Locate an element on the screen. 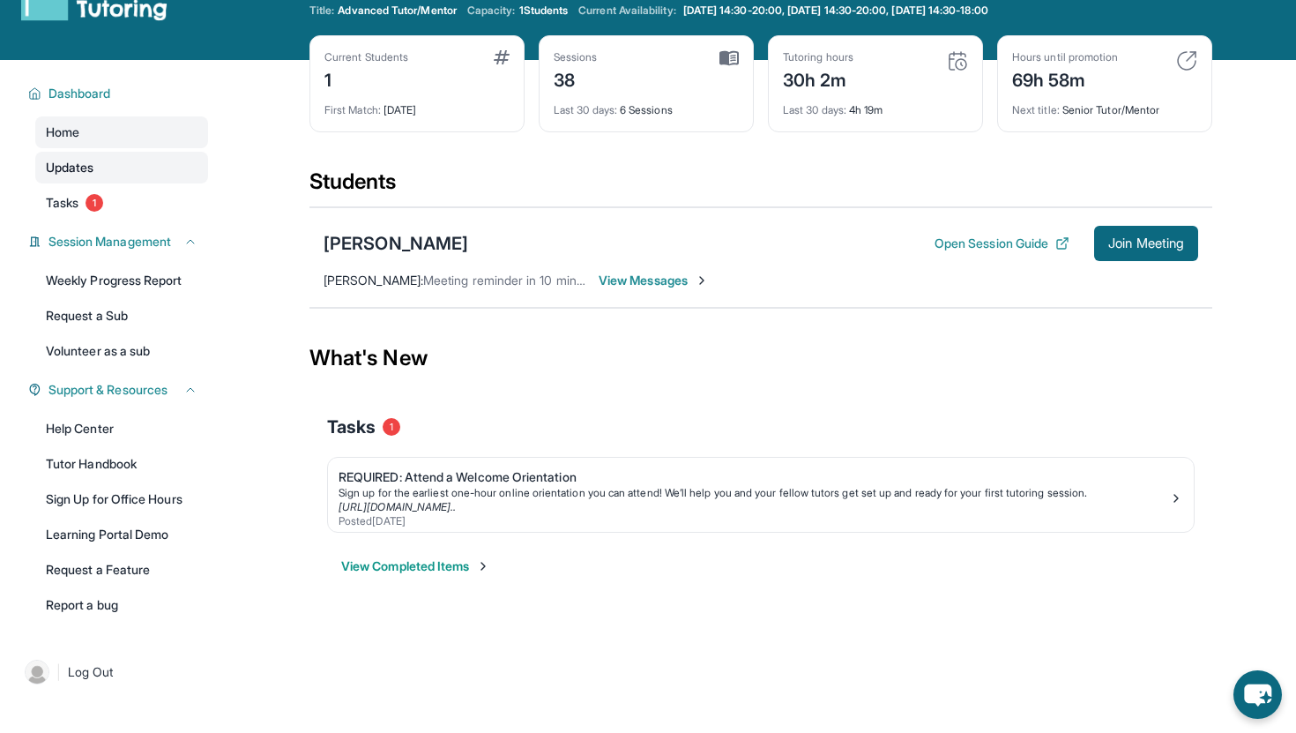 This screenshot has width=1296, height=733. button: Open Session Guide is located at coordinates (1002, 243).